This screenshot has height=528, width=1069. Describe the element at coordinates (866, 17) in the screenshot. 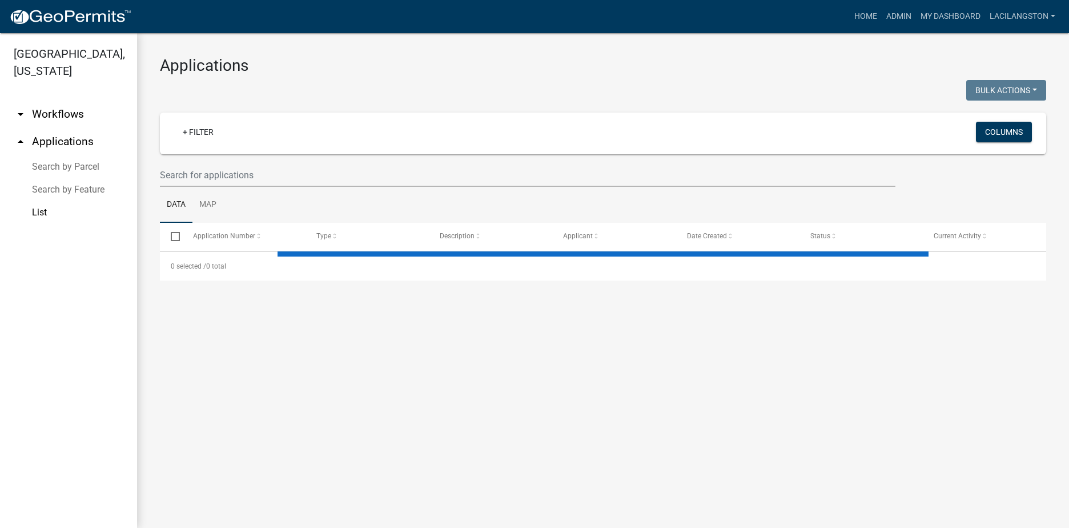

I see `a: Home` at that location.